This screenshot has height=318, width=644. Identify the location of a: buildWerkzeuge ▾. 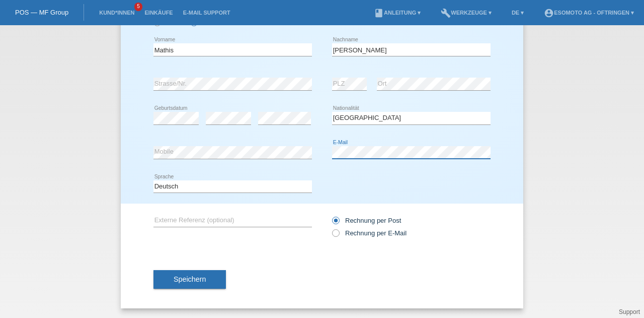
(466, 13).